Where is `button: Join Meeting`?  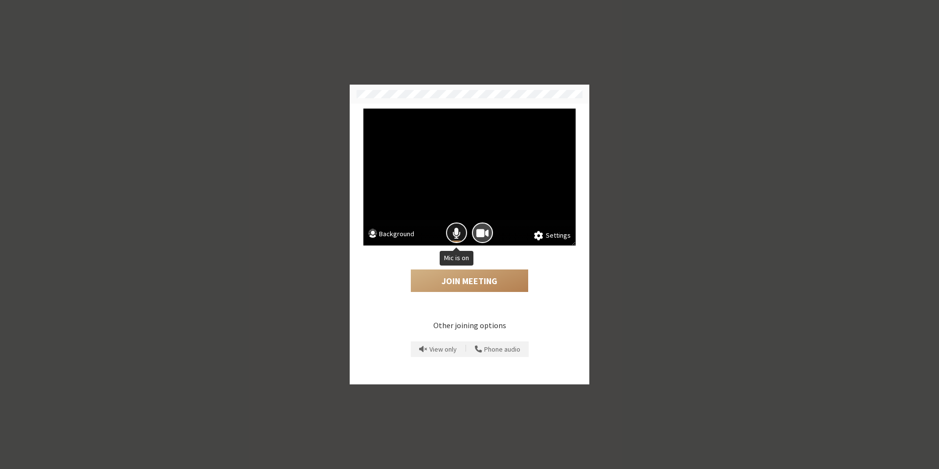
button: Join Meeting is located at coordinates (470, 281).